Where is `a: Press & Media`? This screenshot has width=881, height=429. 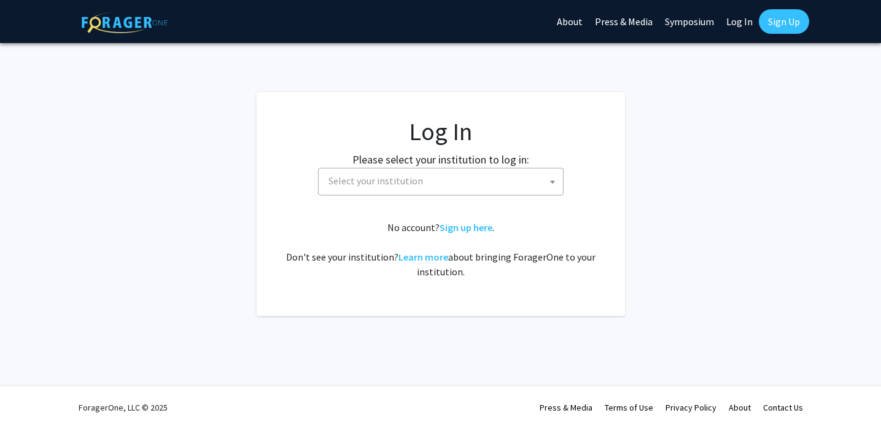
a: Press & Media is located at coordinates (566, 407).